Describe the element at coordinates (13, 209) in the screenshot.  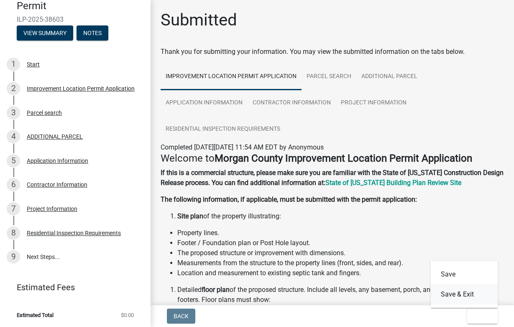
I see `div: 7` at that location.